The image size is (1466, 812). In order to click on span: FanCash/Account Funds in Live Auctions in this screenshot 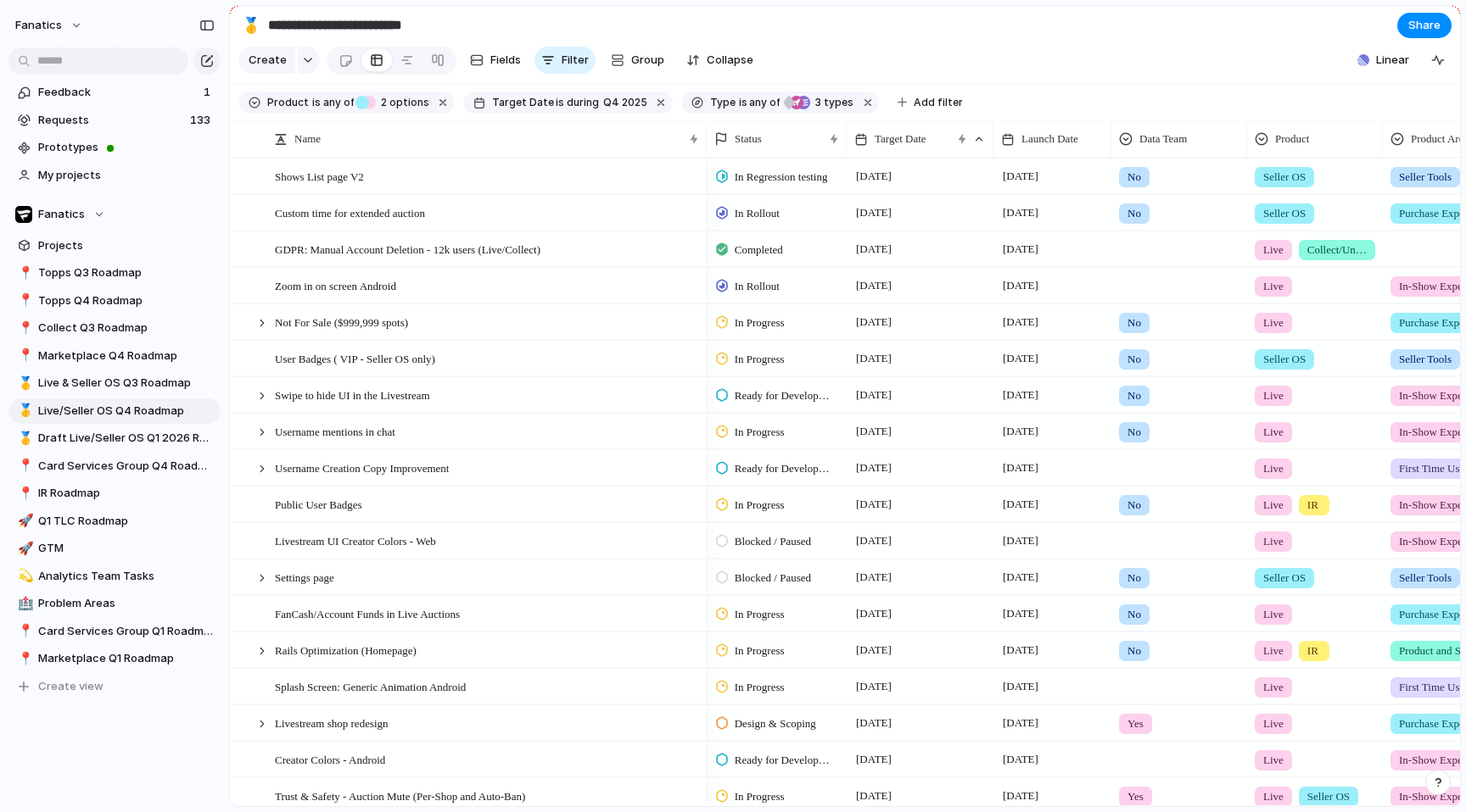, I will do `click(367, 613)`.